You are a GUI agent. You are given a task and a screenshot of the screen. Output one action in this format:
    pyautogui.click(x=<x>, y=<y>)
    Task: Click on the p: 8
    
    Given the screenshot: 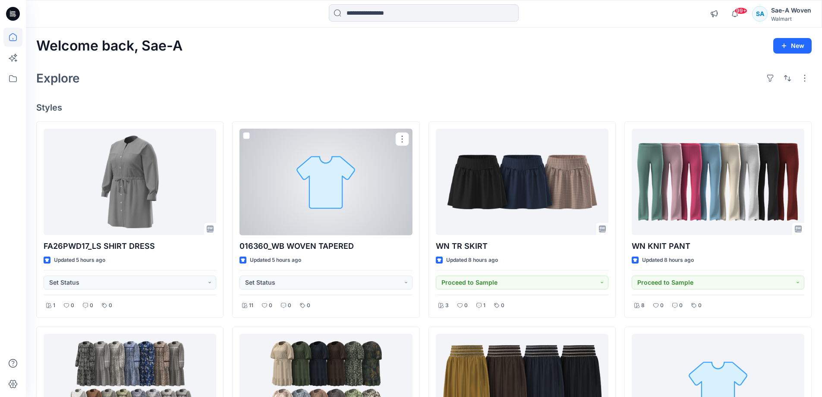 What is the action you would take?
    pyautogui.click(x=643, y=305)
    